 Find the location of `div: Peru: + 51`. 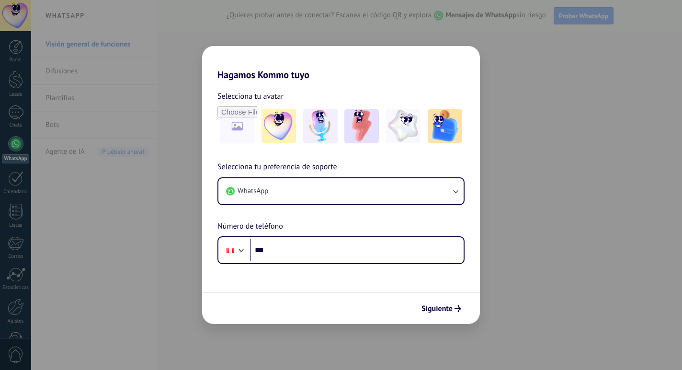

div: Peru: + 51 is located at coordinates (230, 250).